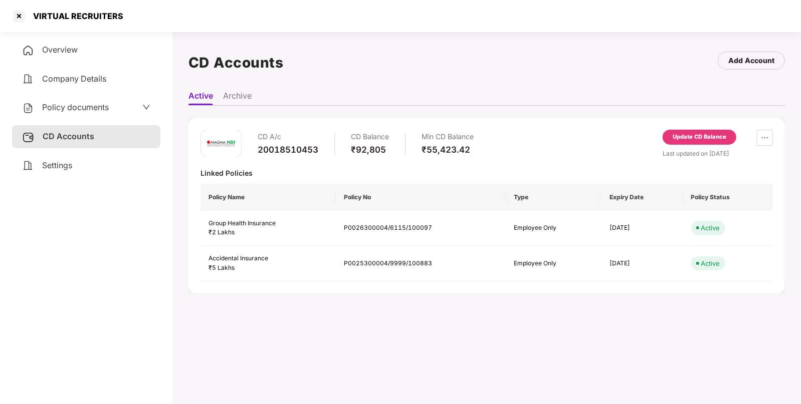 The image size is (801, 404). What do you see at coordinates (553, 197) in the screenshot?
I see `th: Type` at bounding box center [553, 197].